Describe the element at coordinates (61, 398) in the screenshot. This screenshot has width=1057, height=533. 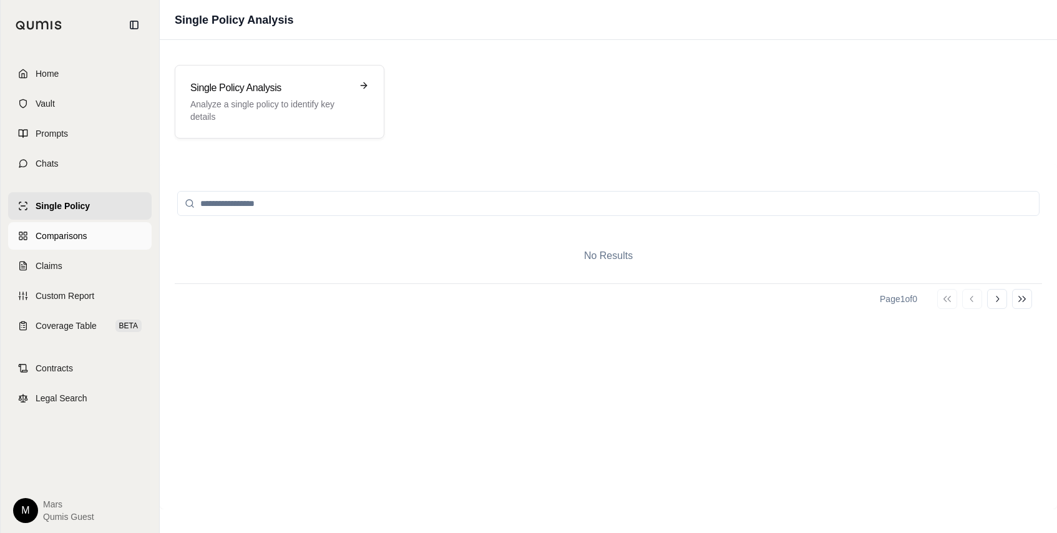
I see `span: Legal Search` at that location.